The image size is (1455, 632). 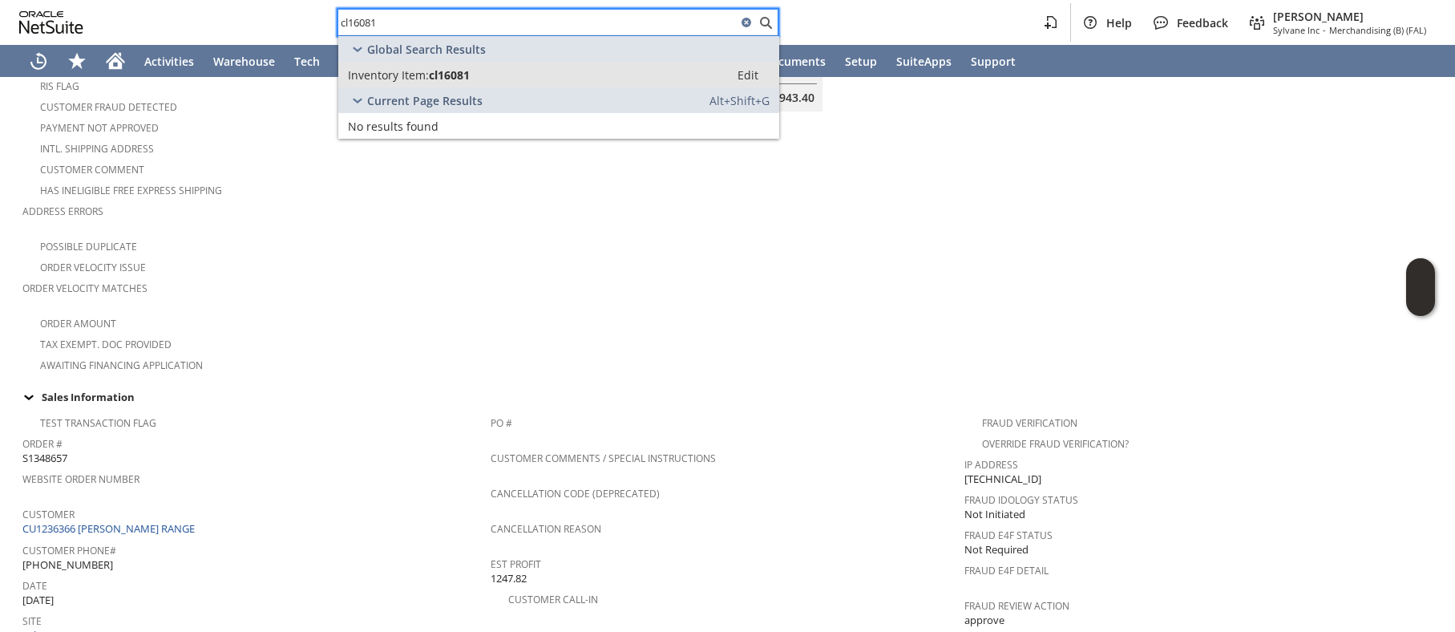 I want to click on a: Fraud E4F Status, so click(x=1008, y=535).